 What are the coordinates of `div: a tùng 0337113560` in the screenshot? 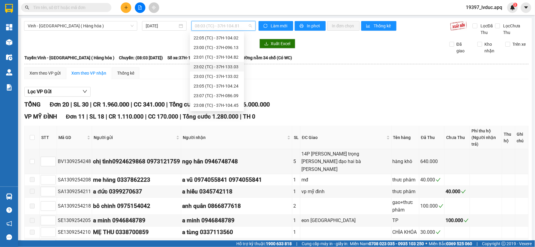 It's located at (237, 232).